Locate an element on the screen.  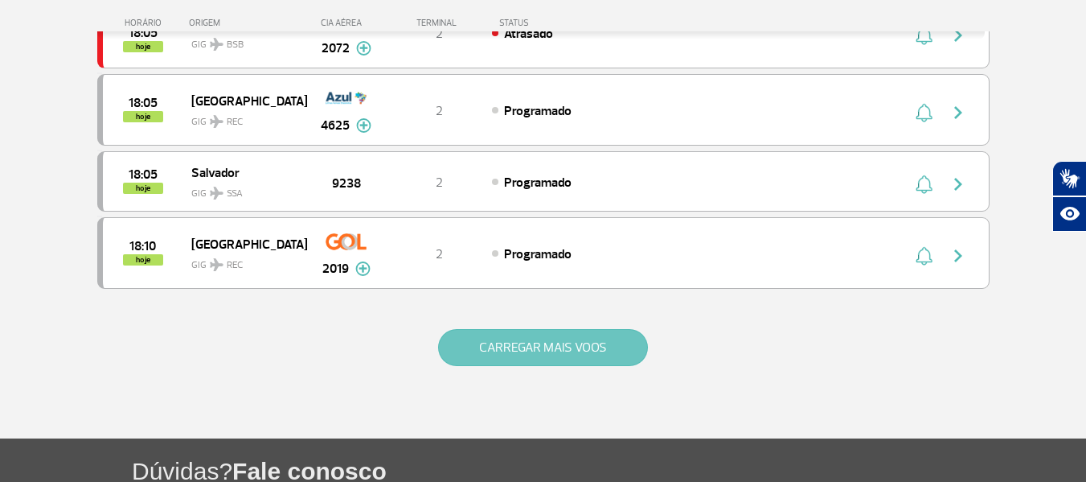
span: 4625 is located at coordinates (335, 125).